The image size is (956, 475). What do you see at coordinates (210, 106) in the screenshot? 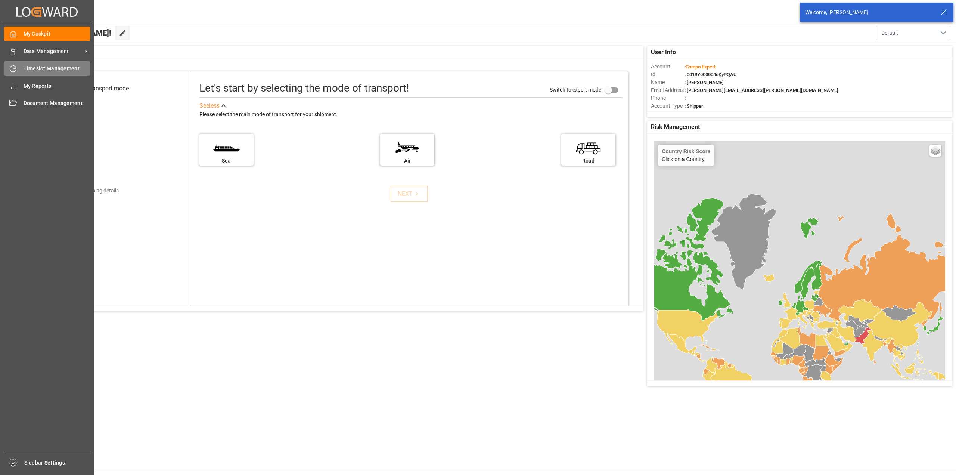
I see `div: See less` at bounding box center [210, 106].